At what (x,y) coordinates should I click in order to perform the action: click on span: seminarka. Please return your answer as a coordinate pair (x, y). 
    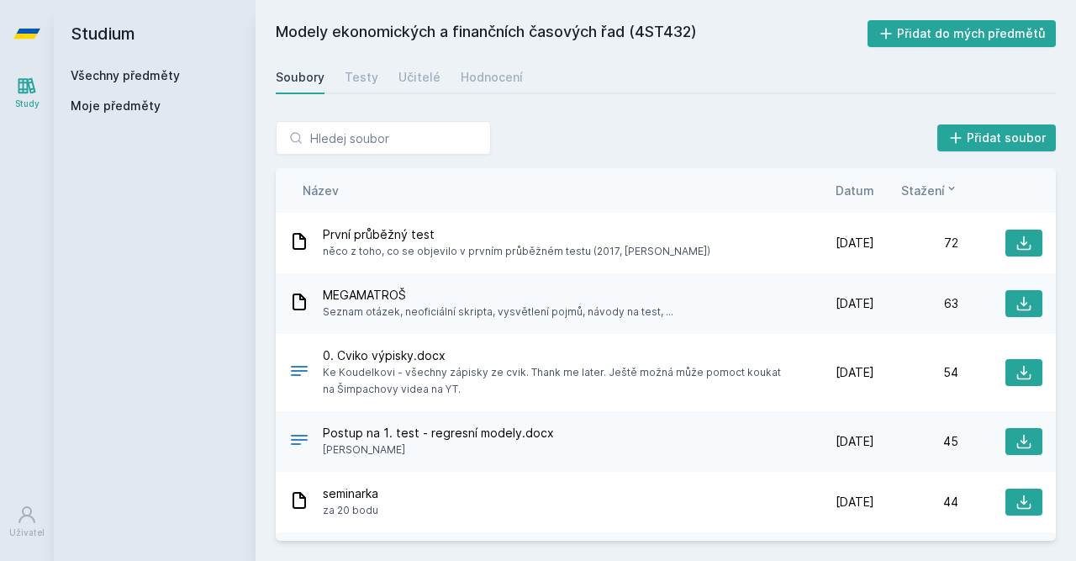
    Looking at the image, I should click on (351, 494).